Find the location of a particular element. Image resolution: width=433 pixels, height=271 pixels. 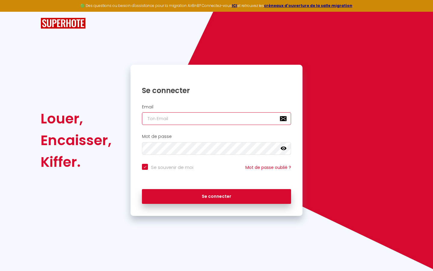

strong: créneaux d'ouverture de la salle migration is located at coordinates (308, 5).